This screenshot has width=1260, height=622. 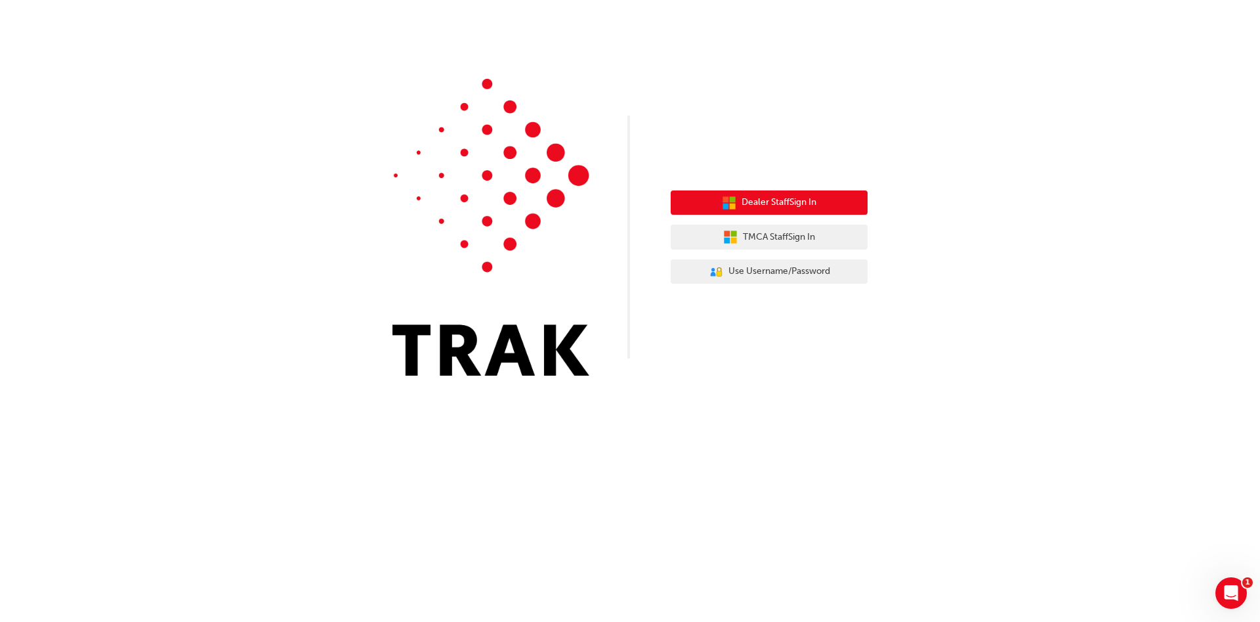 What do you see at coordinates (1248, 582) in the screenshot?
I see `span: 1` at bounding box center [1248, 582].